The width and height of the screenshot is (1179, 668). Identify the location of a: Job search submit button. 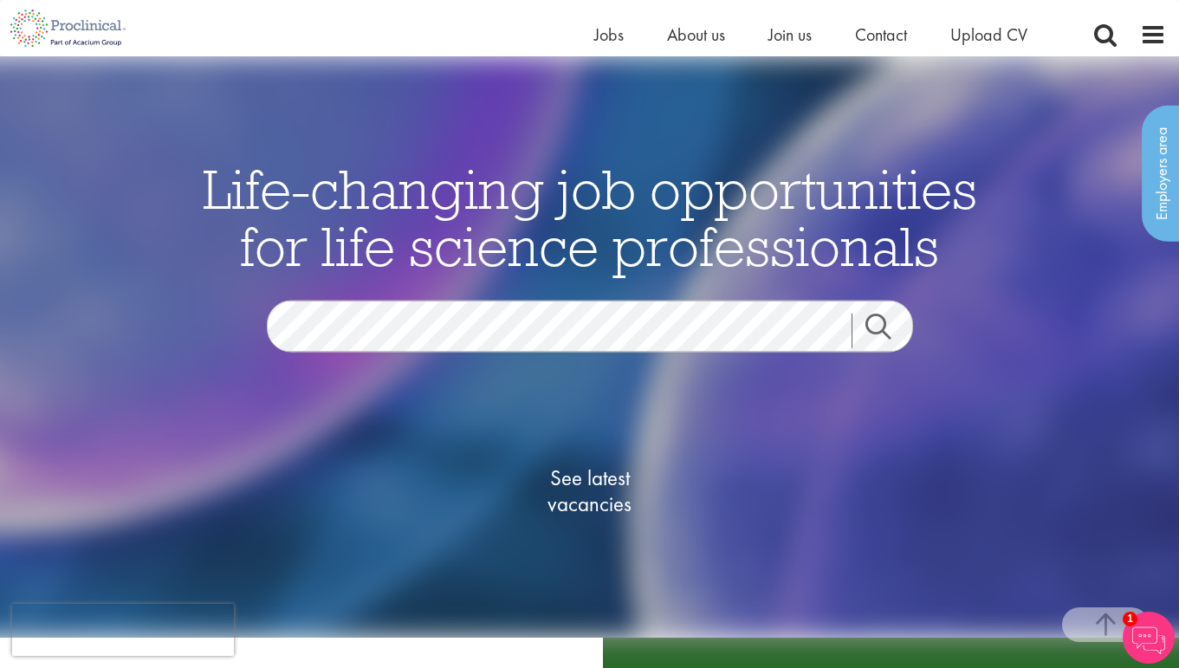
(889, 331).